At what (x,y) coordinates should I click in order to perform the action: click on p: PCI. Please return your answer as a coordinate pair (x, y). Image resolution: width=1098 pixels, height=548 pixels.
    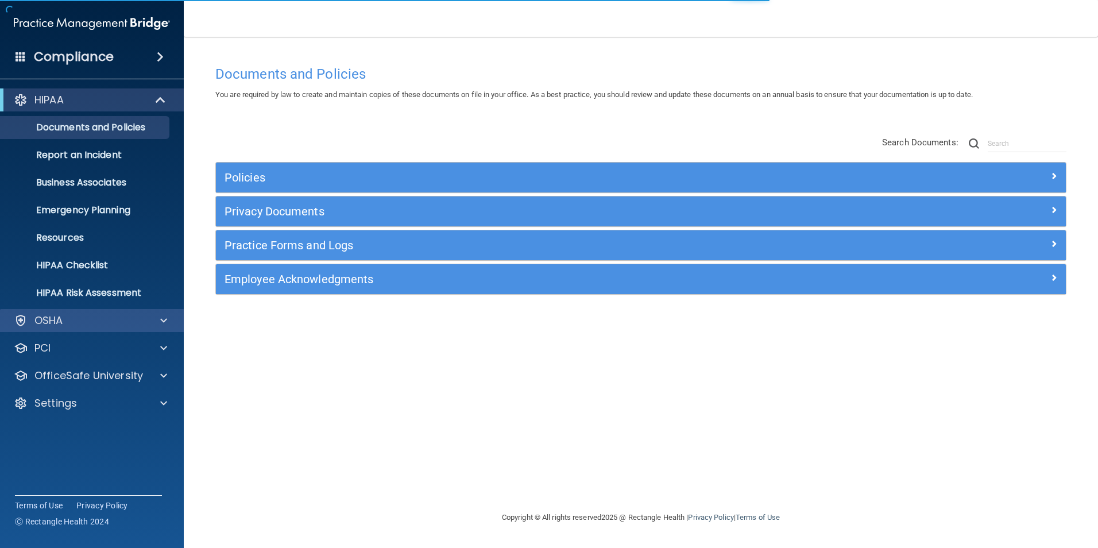
    Looking at the image, I should click on (42, 348).